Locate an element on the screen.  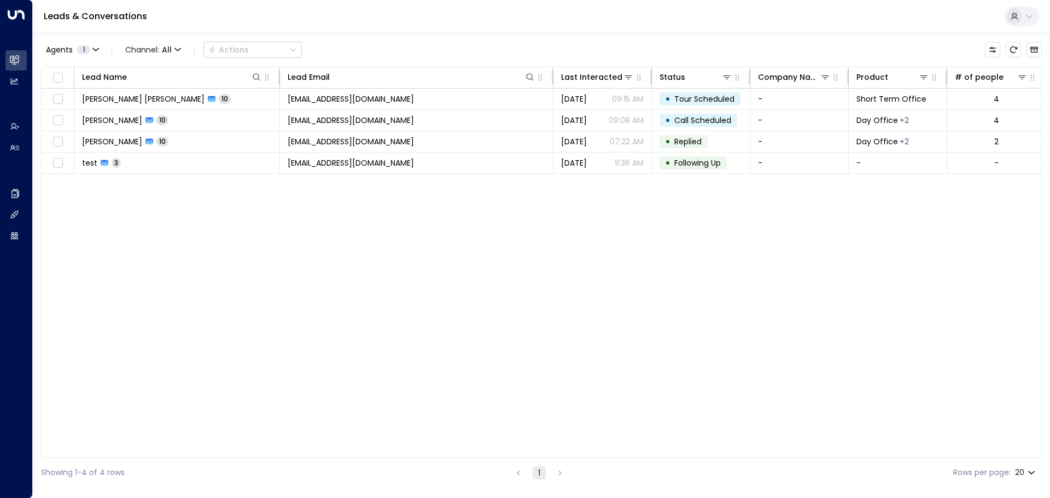
button: page 1 is located at coordinates (539, 473).